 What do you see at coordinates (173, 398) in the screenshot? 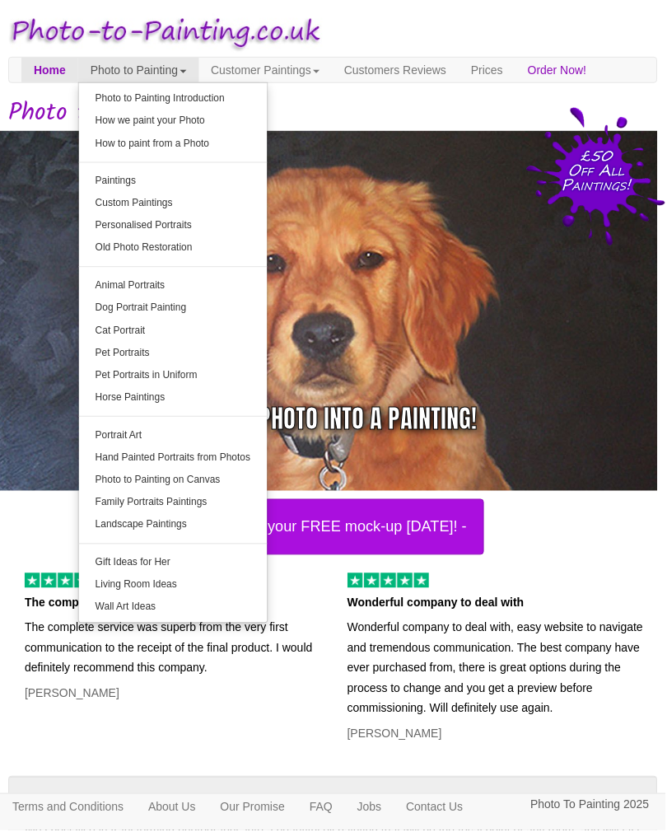
I see `a: Horse Paintings` at bounding box center [173, 398].